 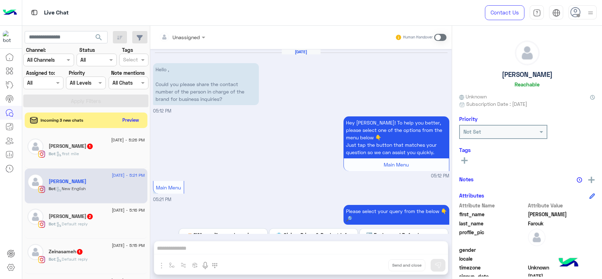 I want to click on h6: Attributes, so click(x=472, y=195).